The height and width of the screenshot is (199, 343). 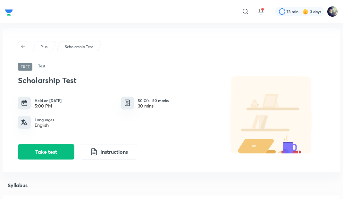 I want to click on img: Company Logo, so click(x=9, y=13).